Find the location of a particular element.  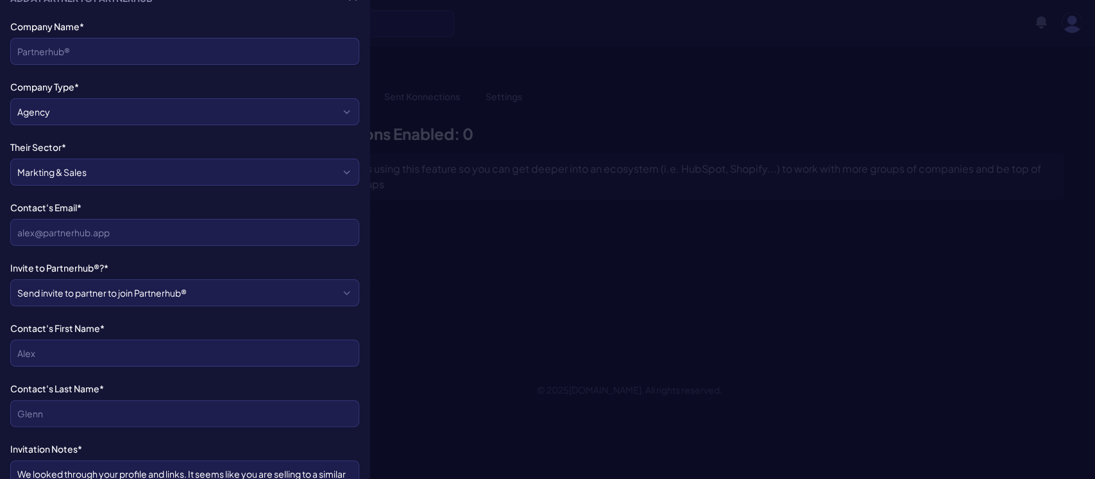

label: Invitation Notes* is located at coordinates (185, 448).